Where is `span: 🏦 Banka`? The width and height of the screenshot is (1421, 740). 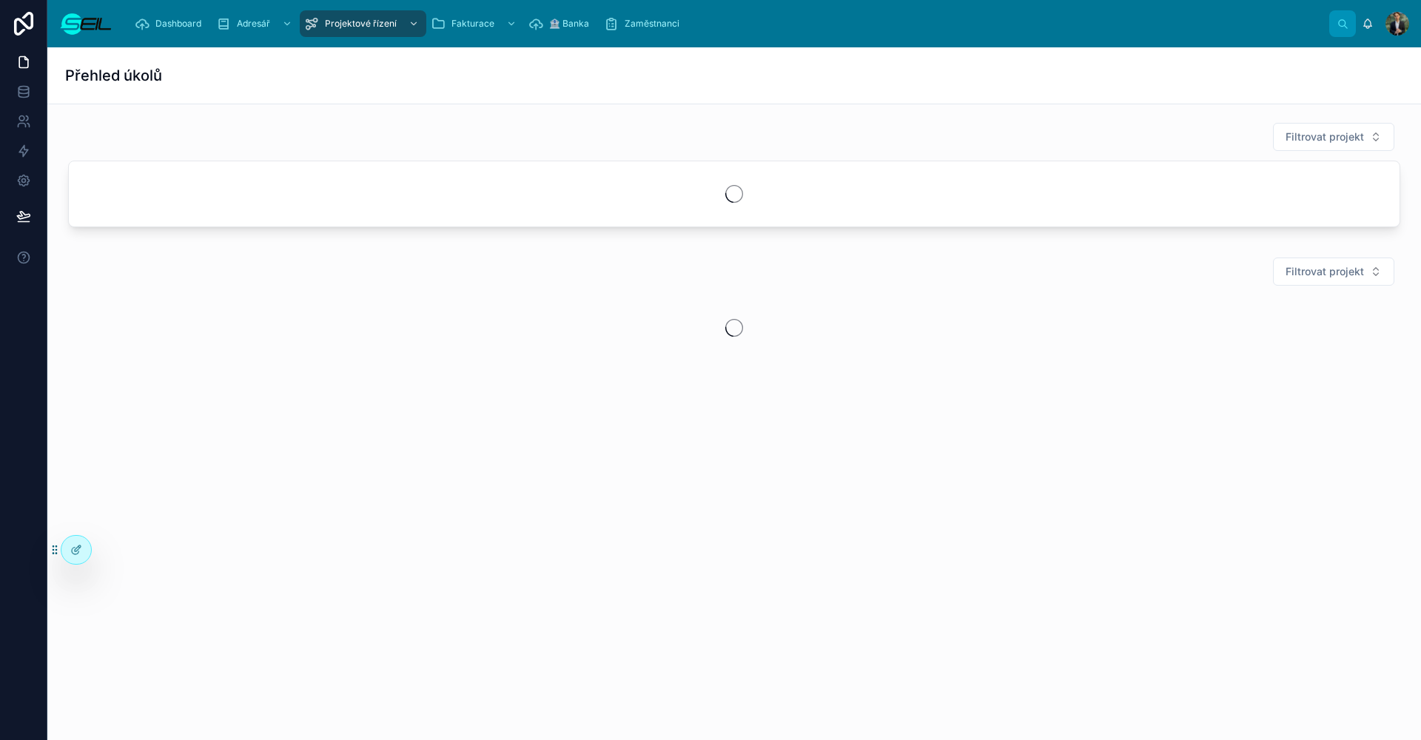
span: 🏦 Banka is located at coordinates (569, 24).